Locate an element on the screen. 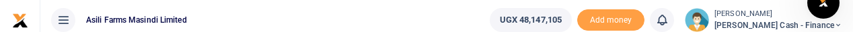  a: Add money is located at coordinates (611, 19).